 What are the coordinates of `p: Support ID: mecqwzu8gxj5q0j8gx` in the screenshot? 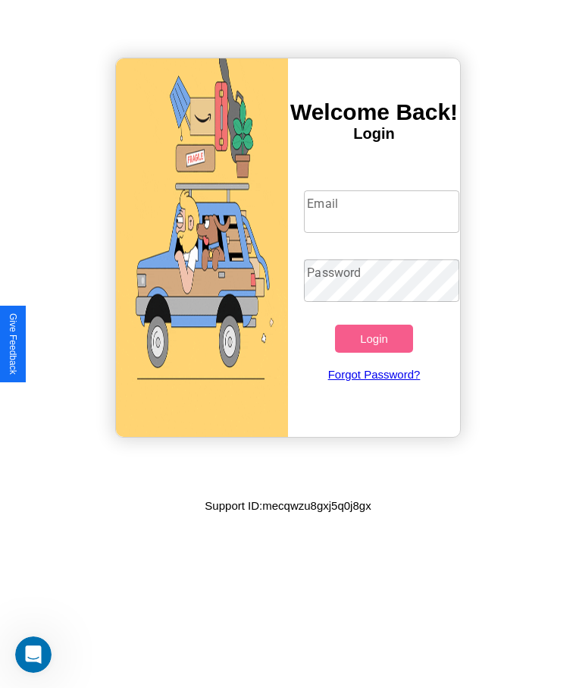 It's located at (287, 505).